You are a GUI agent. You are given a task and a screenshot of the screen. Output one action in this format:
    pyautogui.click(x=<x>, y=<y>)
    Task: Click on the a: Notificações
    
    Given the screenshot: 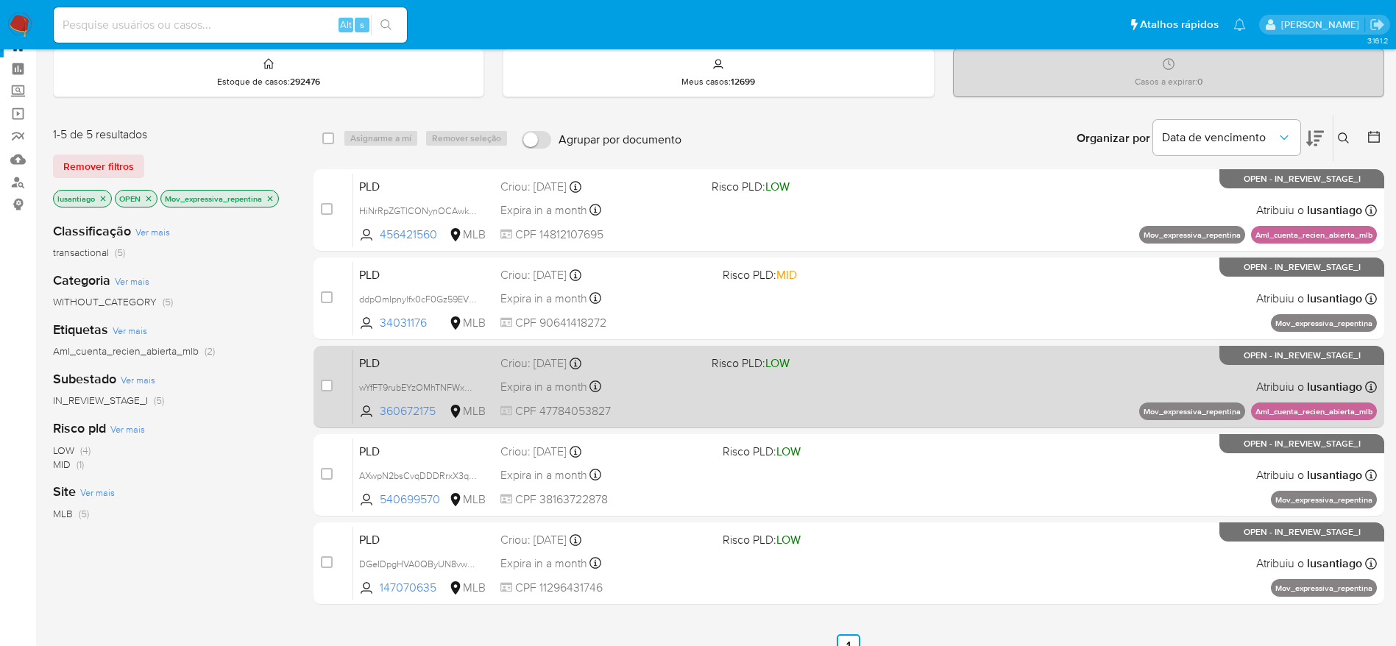 What is the action you would take?
    pyautogui.click(x=1240, y=24)
    